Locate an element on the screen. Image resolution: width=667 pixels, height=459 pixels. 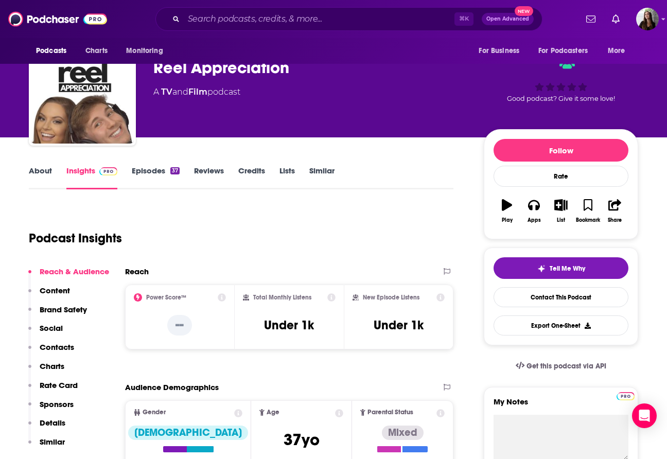
span: Podcasts is located at coordinates (51, 51).